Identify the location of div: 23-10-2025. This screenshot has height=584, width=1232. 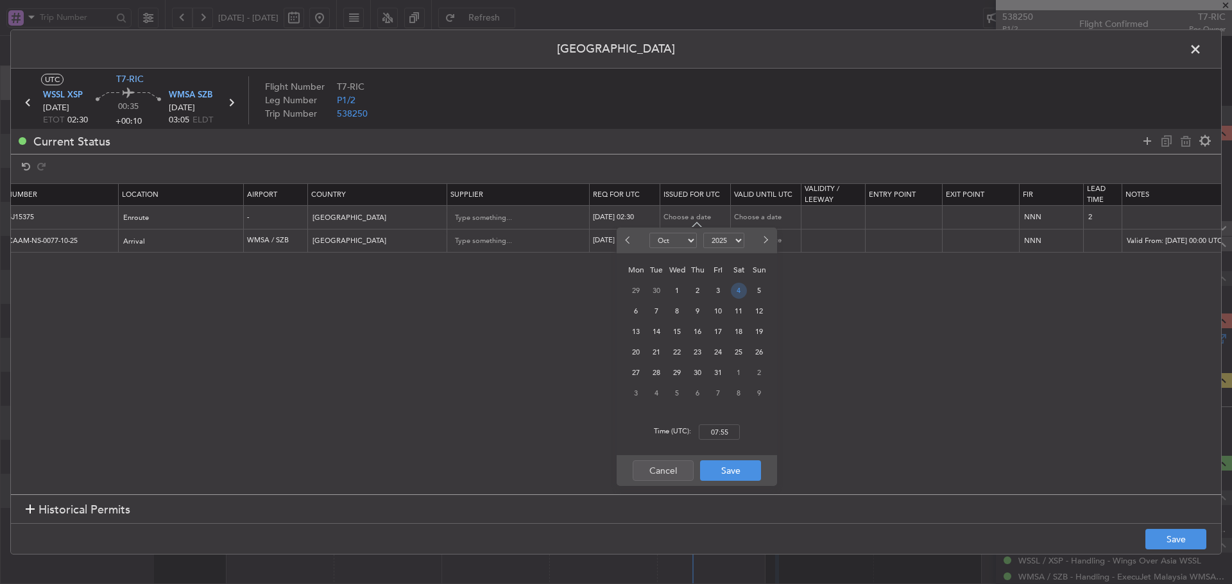
(697, 352).